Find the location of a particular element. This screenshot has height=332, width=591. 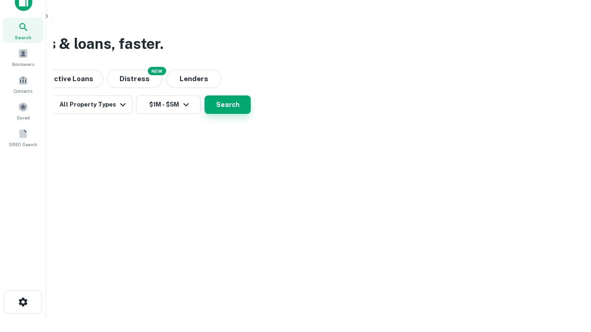

div: NEW is located at coordinates (157, 71).